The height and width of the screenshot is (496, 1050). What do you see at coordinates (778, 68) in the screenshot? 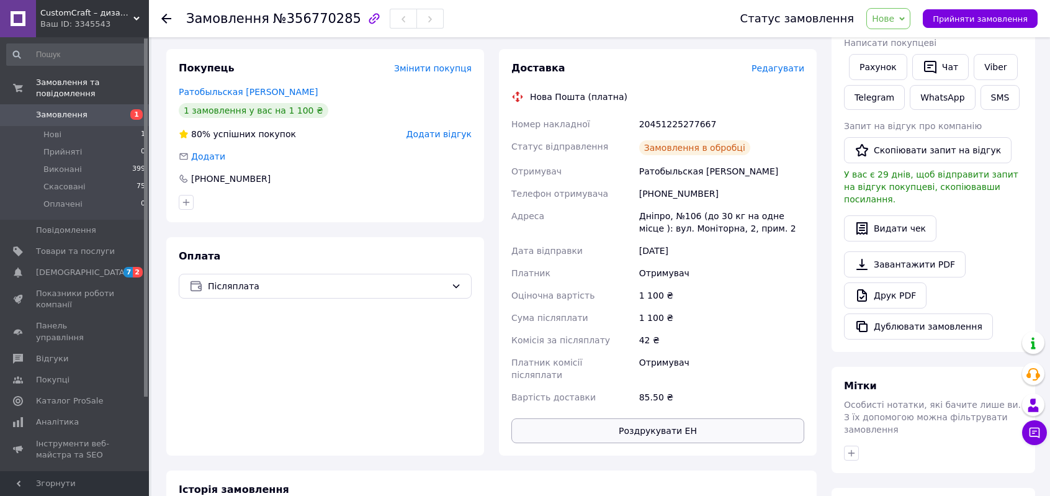
I see `span: Редагувати` at bounding box center [778, 68].